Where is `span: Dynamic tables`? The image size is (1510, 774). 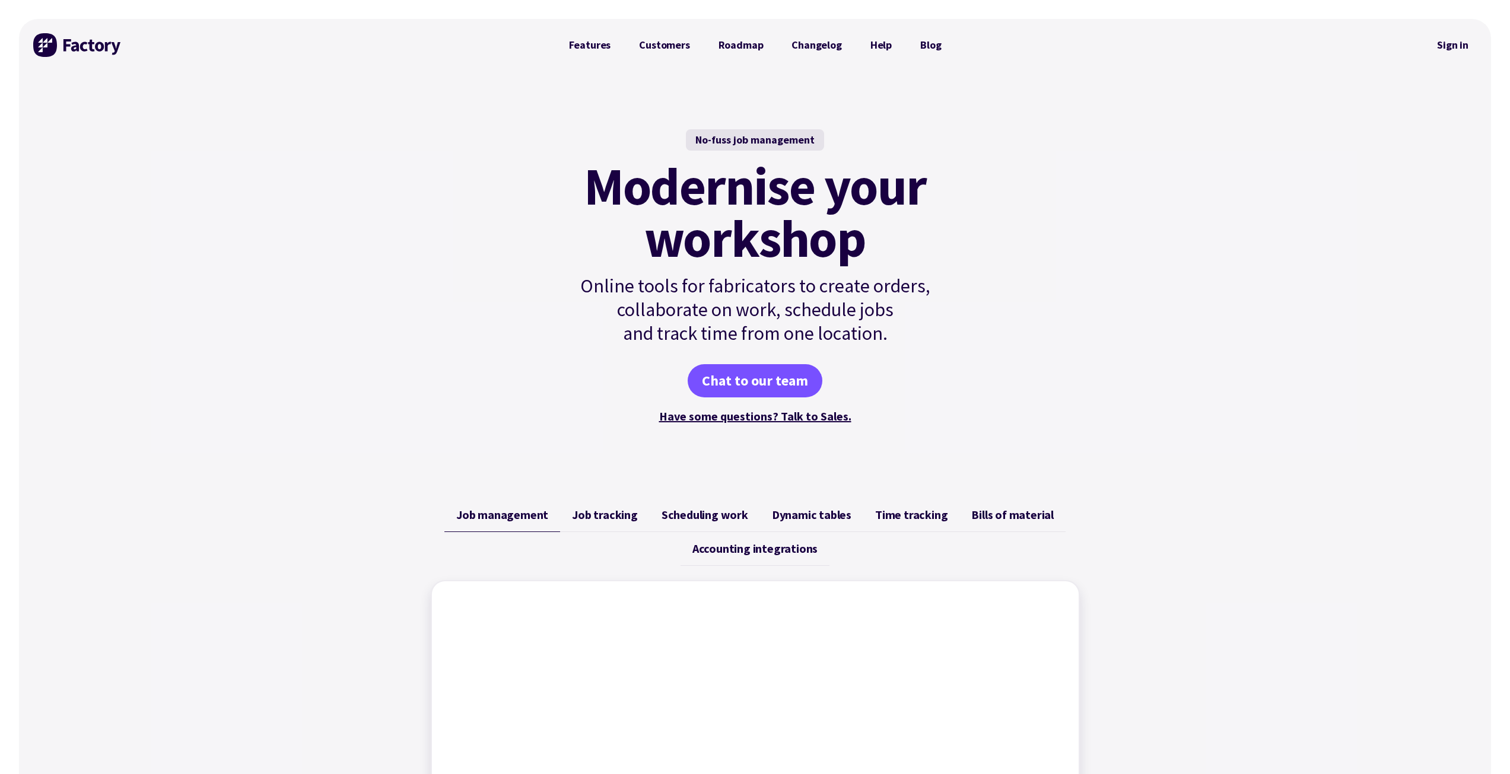
span: Dynamic tables is located at coordinates (812, 515).